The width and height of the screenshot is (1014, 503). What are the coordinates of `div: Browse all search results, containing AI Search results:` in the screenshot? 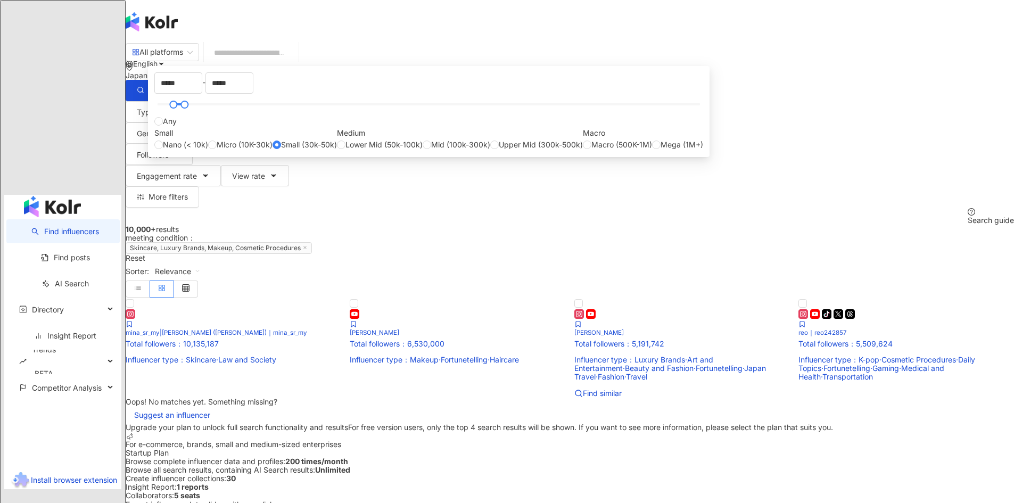 It's located at (570, 470).